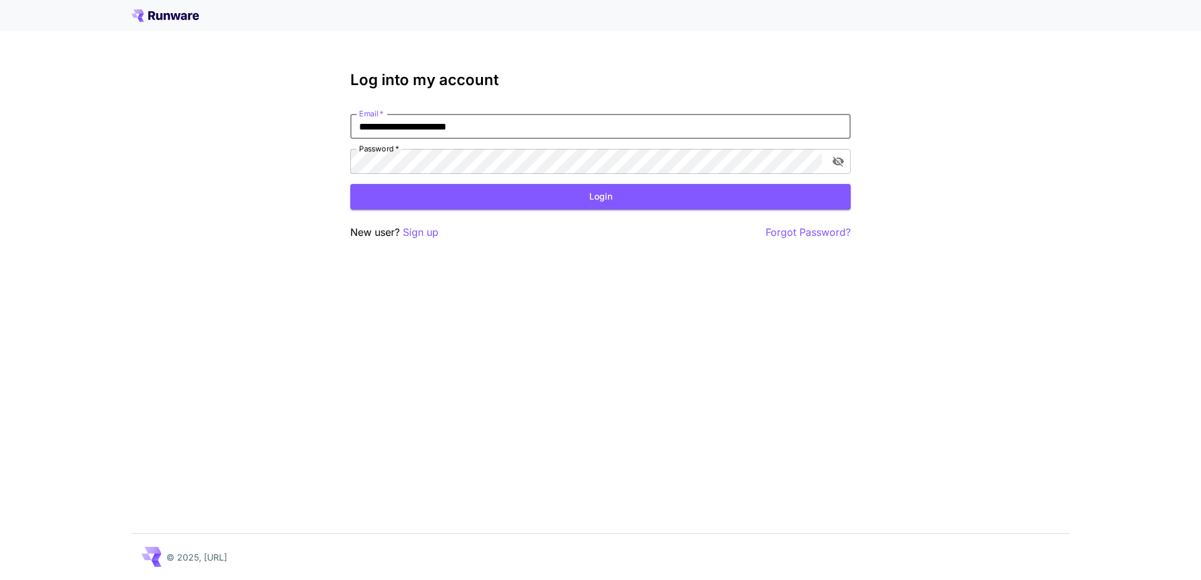  What do you see at coordinates (420, 232) in the screenshot?
I see `p: Sign up` at bounding box center [420, 232].